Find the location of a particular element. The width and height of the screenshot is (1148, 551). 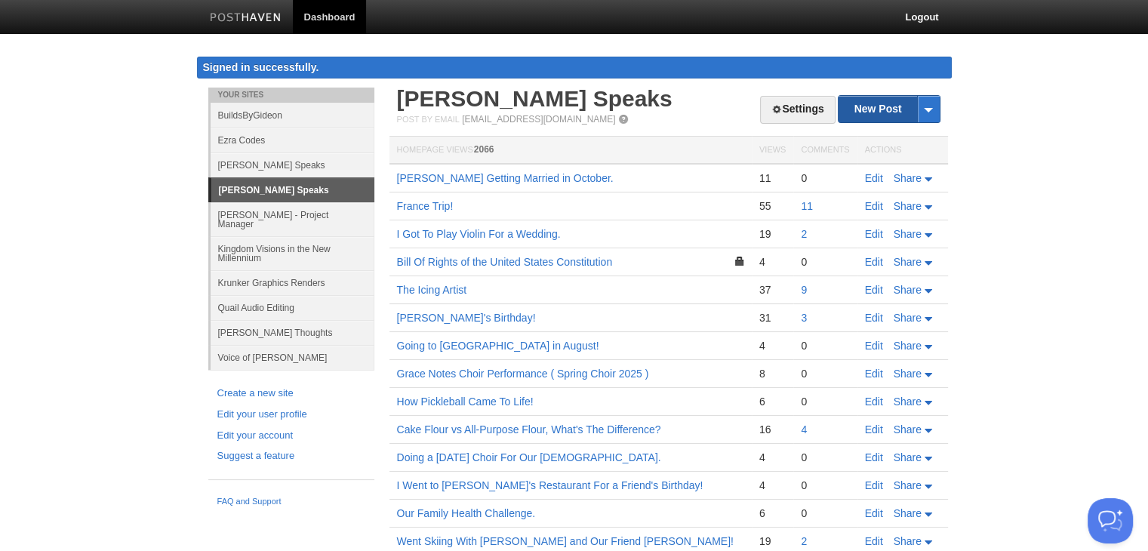

div: 31 is located at coordinates (772, 318).